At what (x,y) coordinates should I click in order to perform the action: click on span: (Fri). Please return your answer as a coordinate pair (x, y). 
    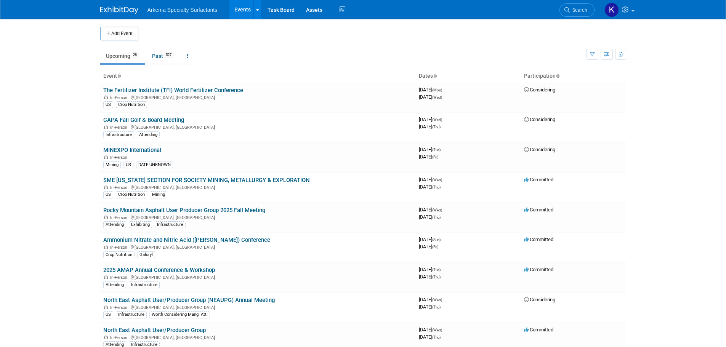
    Looking at the image, I should click on (435, 157).